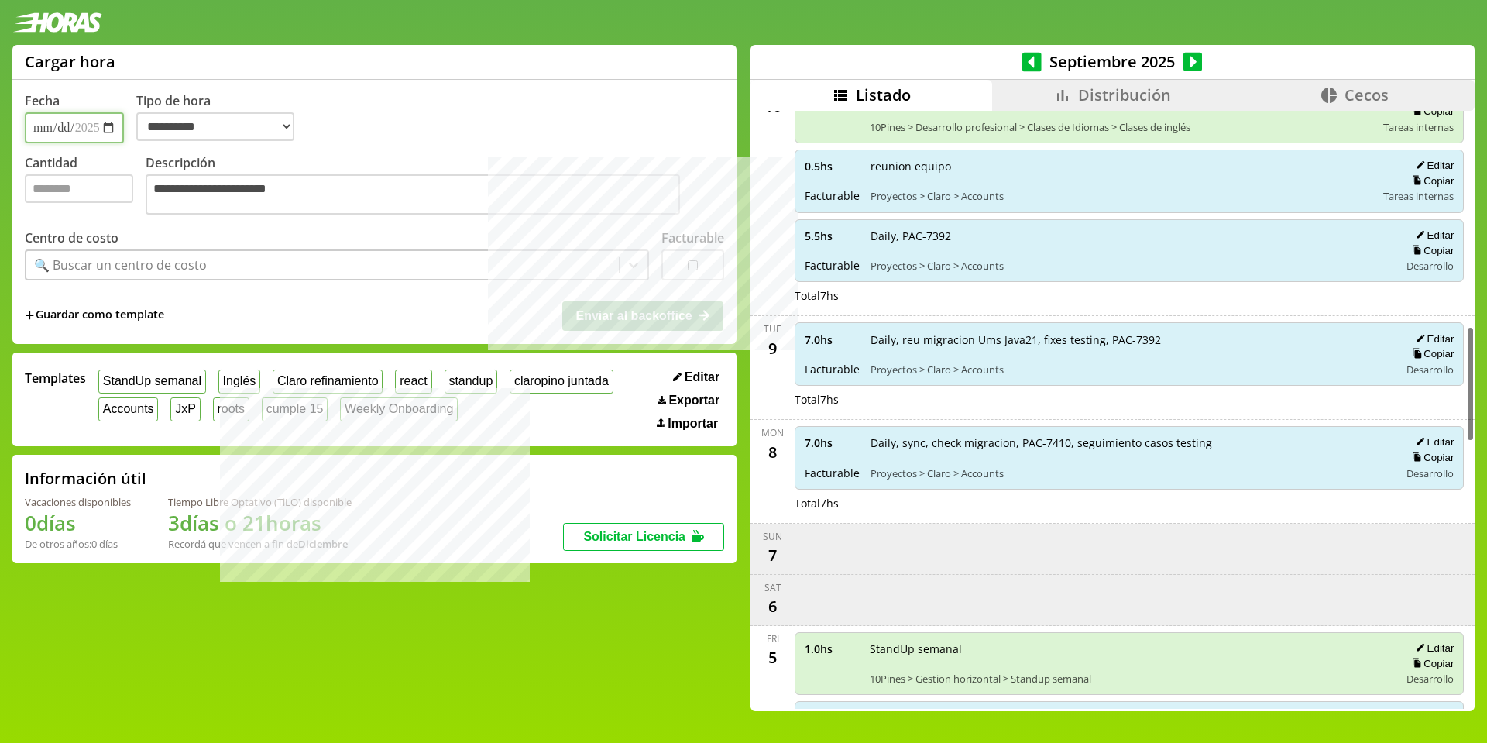 This screenshot has height=743, width=1487. I want to click on span: Exportar, so click(694, 400).